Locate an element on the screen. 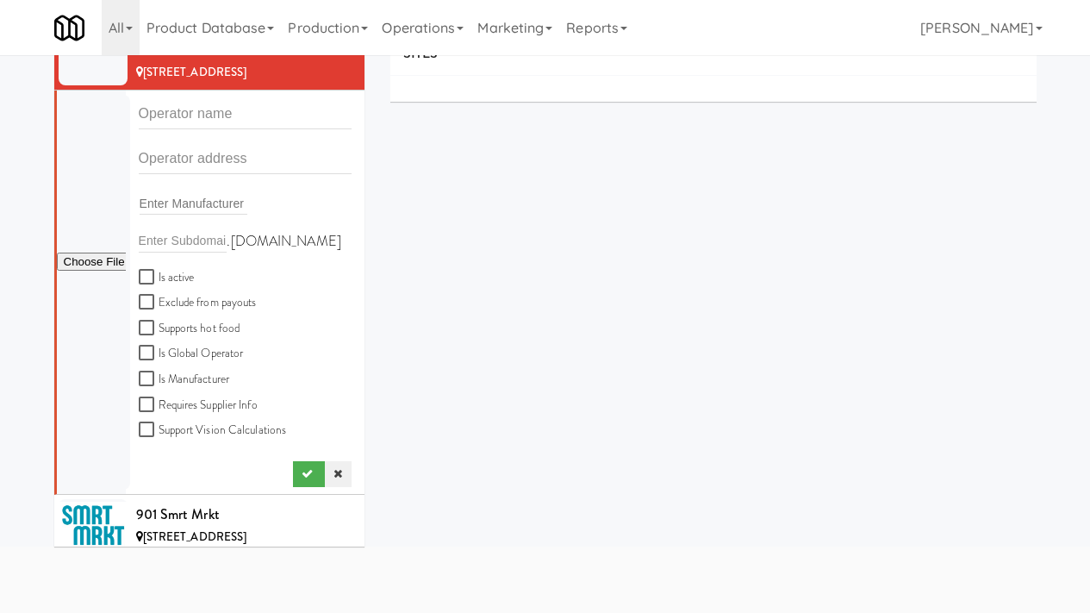  div: 901 Smrt Mrkt is located at coordinates (244, 515).